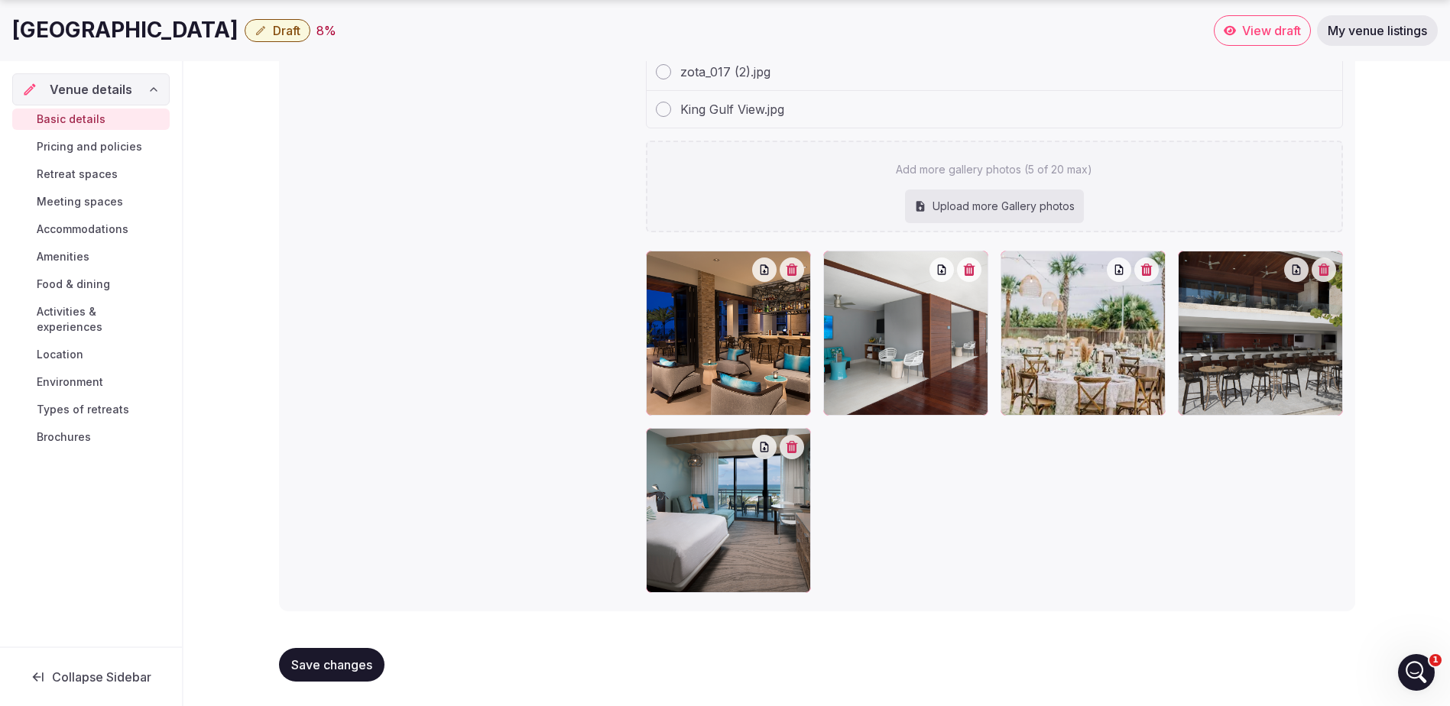 This screenshot has width=1450, height=706. What do you see at coordinates (287, 31) in the screenshot?
I see `span: Draft` at bounding box center [287, 31].